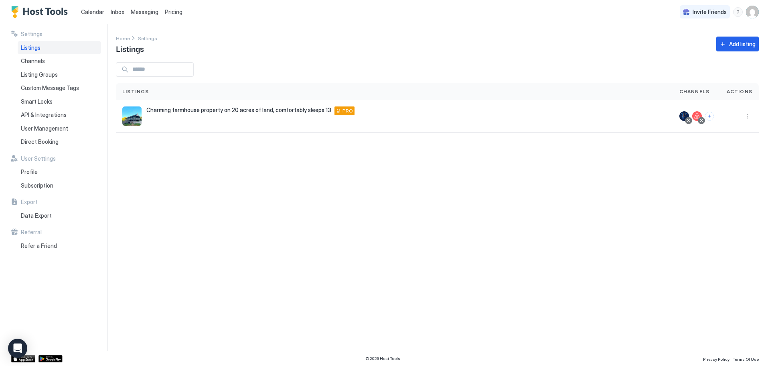 The width and height of the screenshot is (770, 366). I want to click on span: Listing Groups, so click(39, 75).